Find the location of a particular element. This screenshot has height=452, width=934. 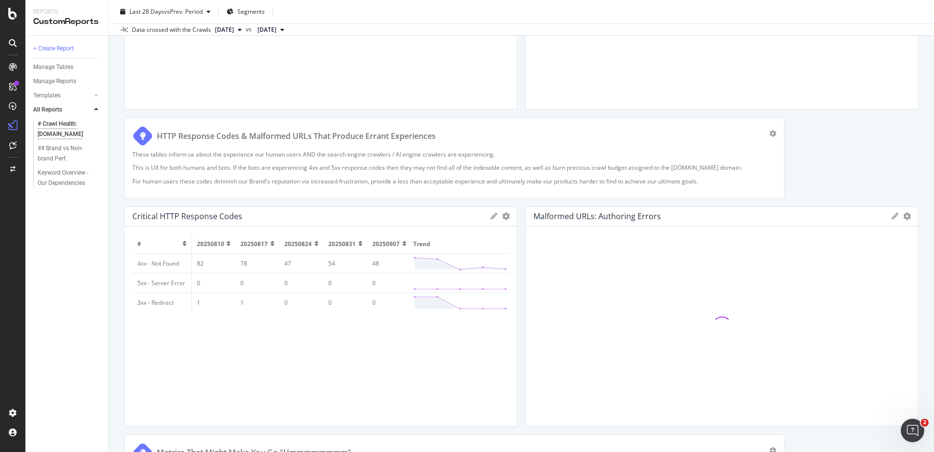

span: vs is located at coordinates (250, 29).